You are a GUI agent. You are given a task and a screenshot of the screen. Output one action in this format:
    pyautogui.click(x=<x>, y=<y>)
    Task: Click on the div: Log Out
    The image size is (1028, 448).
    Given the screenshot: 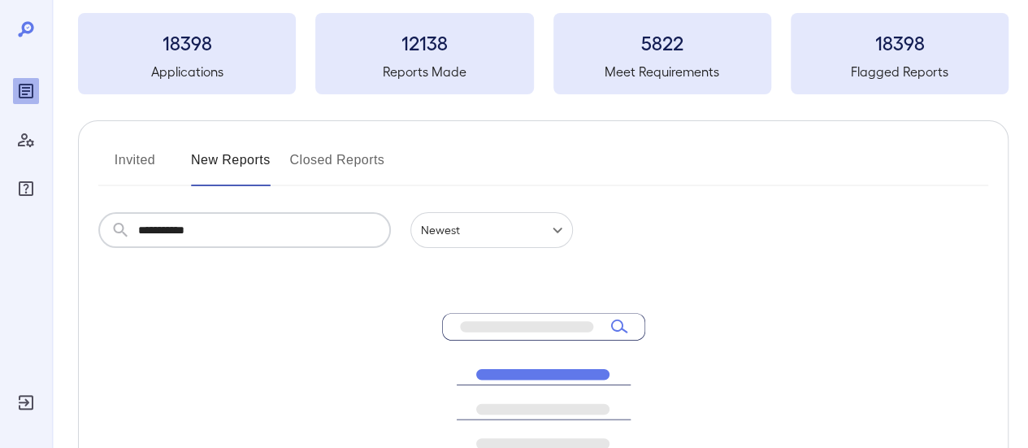 What is the action you would take?
    pyautogui.click(x=26, y=402)
    